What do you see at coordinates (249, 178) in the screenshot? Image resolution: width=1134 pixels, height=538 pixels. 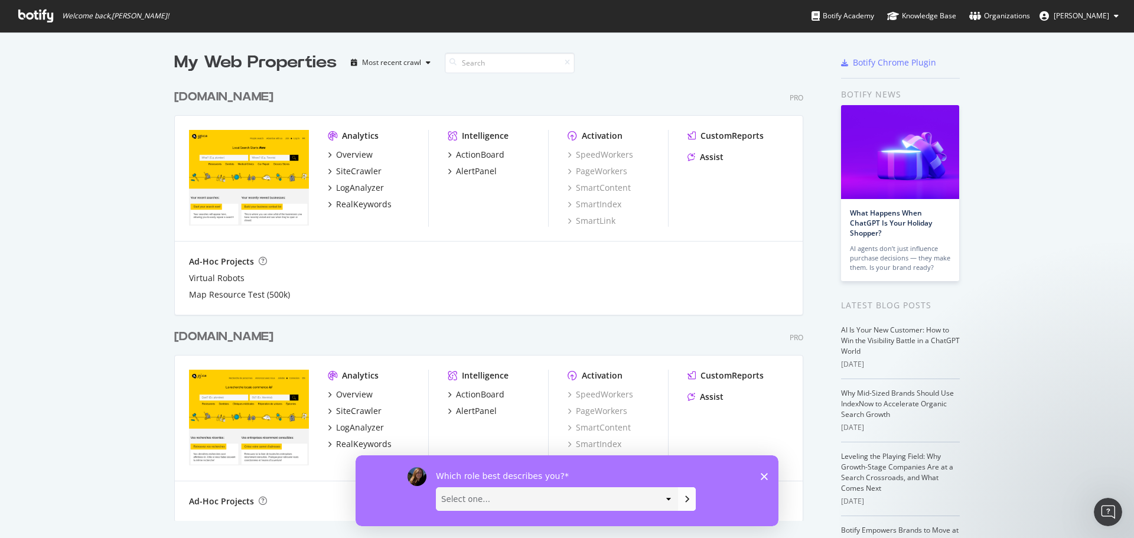 I see `img: yellowpages.ca` at bounding box center [249, 178].